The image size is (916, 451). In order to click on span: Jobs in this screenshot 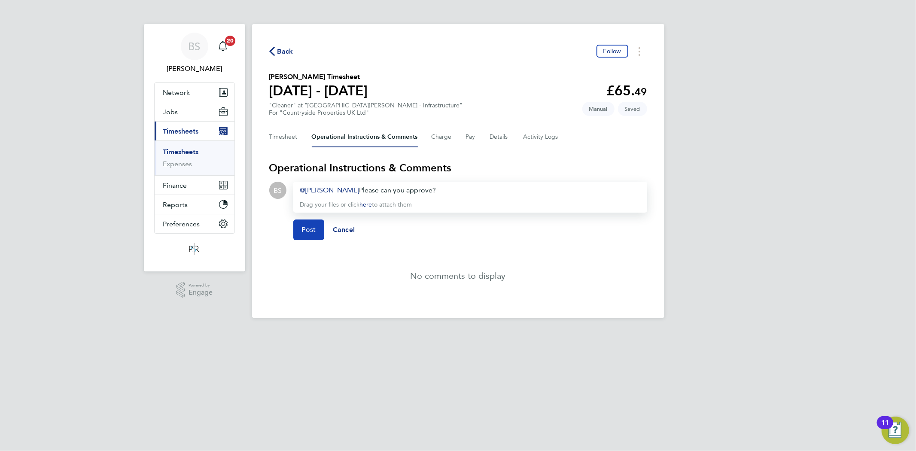, I will do `click(170, 112)`.